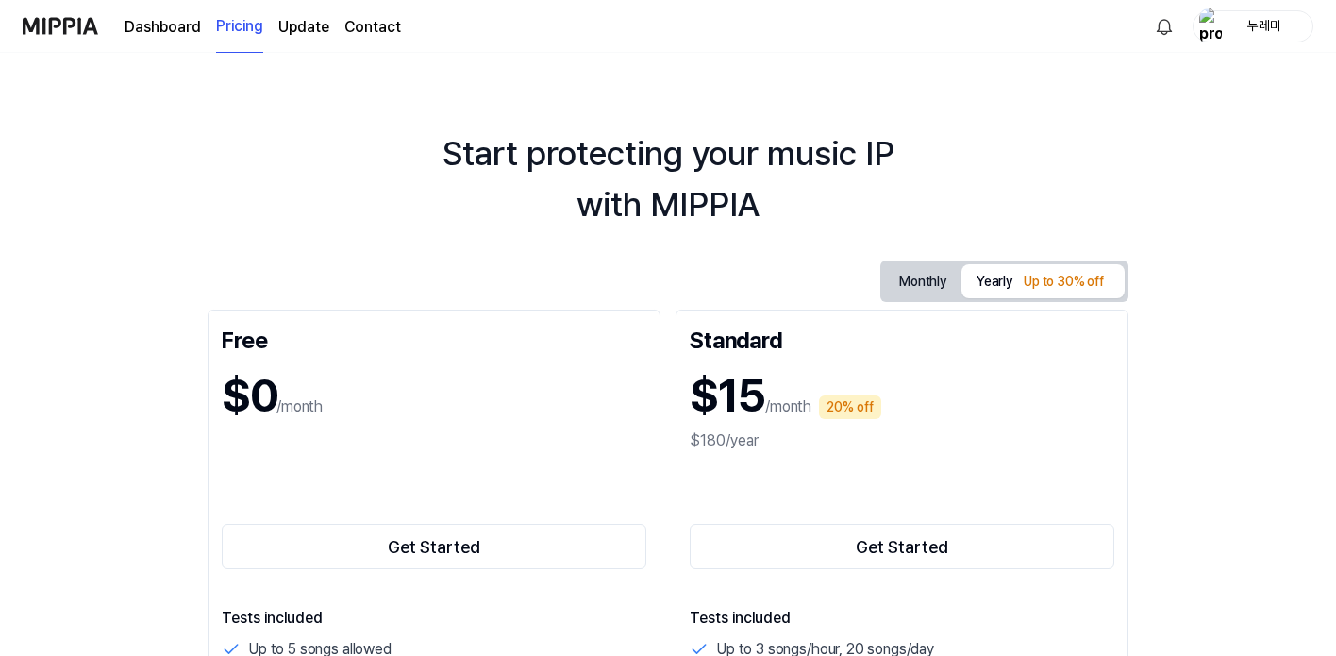  Describe the element at coordinates (850, 407) in the screenshot. I see `div: 20% off` at that location.